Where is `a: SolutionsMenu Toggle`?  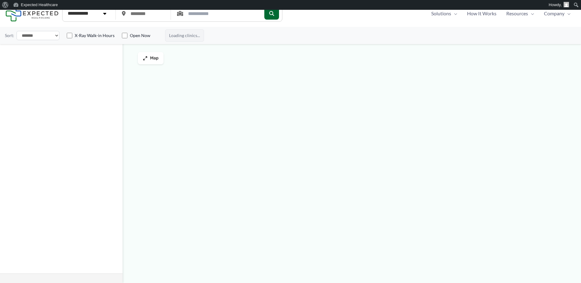
a: SolutionsMenu Toggle is located at coordinates (444, 13).